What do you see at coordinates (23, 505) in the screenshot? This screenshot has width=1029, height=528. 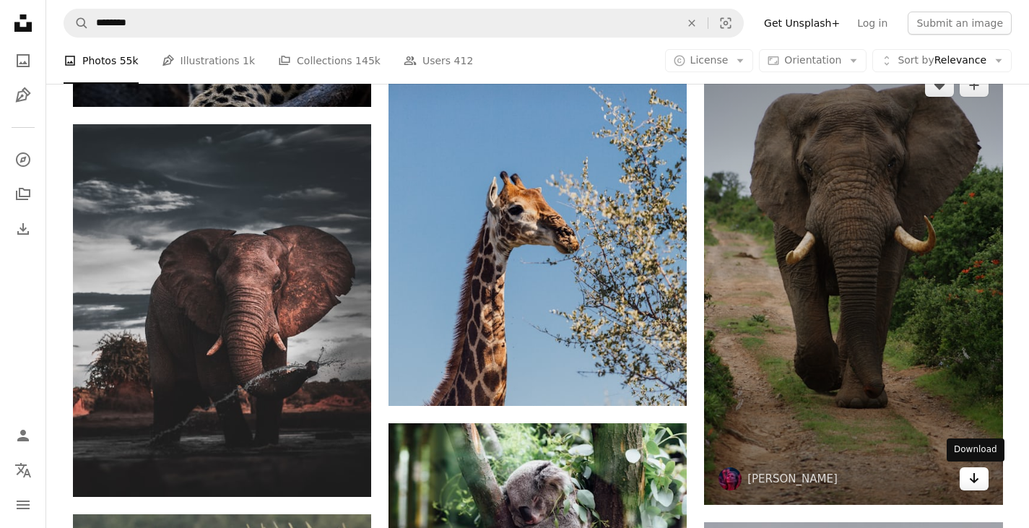 I see `button: Menu` at bounding box center [23, 505].